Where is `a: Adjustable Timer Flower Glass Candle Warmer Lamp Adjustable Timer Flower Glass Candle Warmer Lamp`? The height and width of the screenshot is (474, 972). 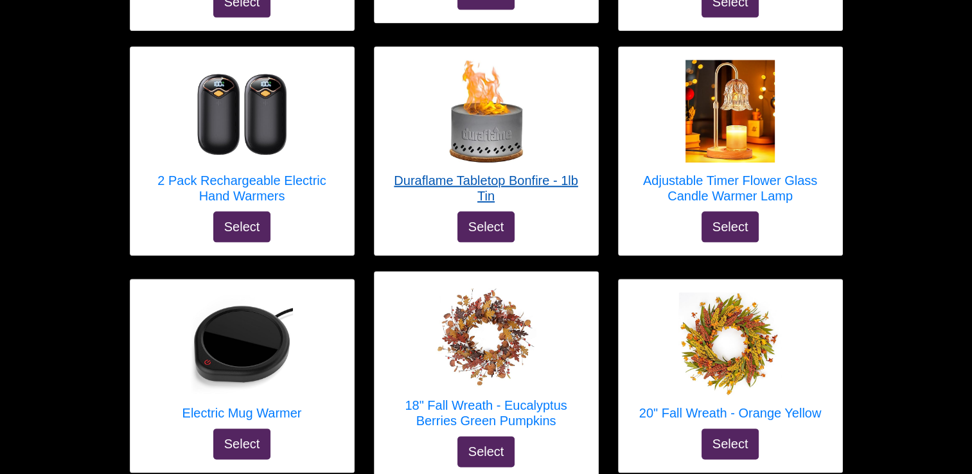
a: Adjustable Timer Flower Glass Candle Warmer Lamp Adjustable Timer Flower Glass Candle Warmer Lamp is located at coordinates (730, 136).